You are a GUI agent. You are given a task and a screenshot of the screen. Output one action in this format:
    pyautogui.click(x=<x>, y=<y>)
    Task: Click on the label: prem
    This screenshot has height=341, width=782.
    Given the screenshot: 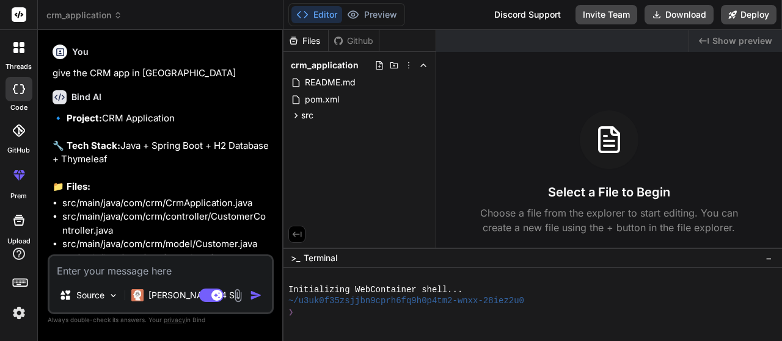 What is the action you would take?
    pyautogui.click(x=18, y=196)
    